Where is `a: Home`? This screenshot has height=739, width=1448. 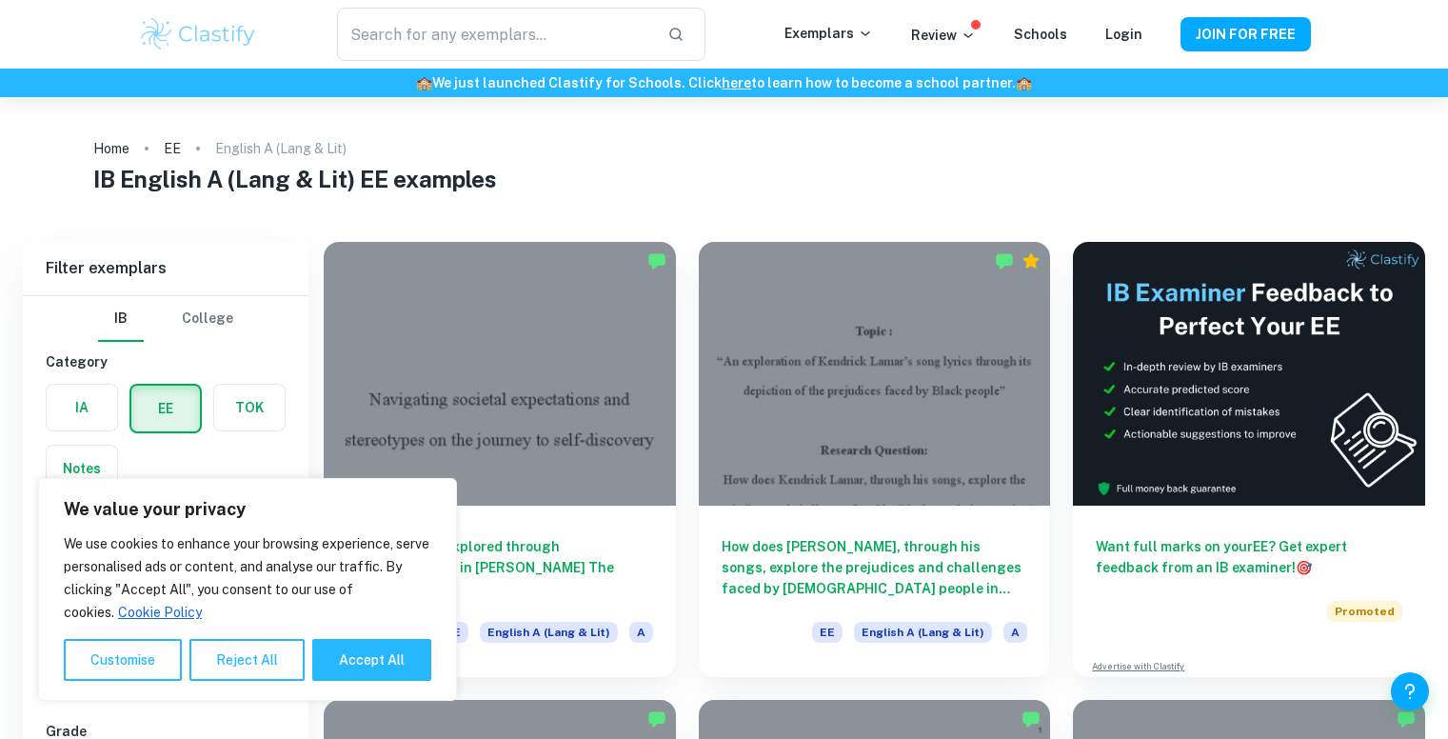
a: Home is located at coordinates (111, 148).